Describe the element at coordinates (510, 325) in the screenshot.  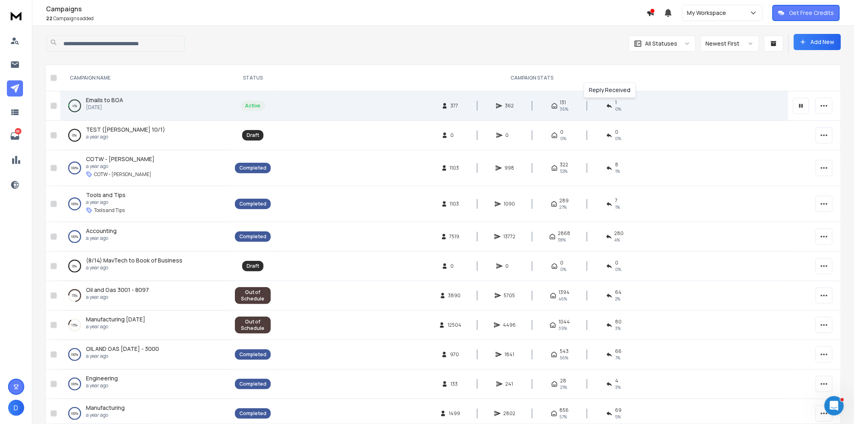
I see `span: 4496` at that location.